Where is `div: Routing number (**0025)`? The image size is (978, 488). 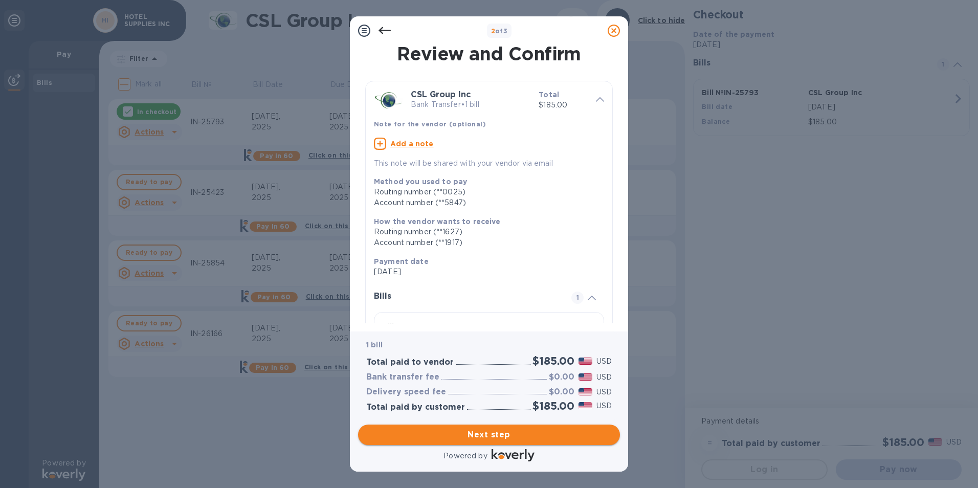 div: Routing number (**0025) is located at coordinates (485, 192).